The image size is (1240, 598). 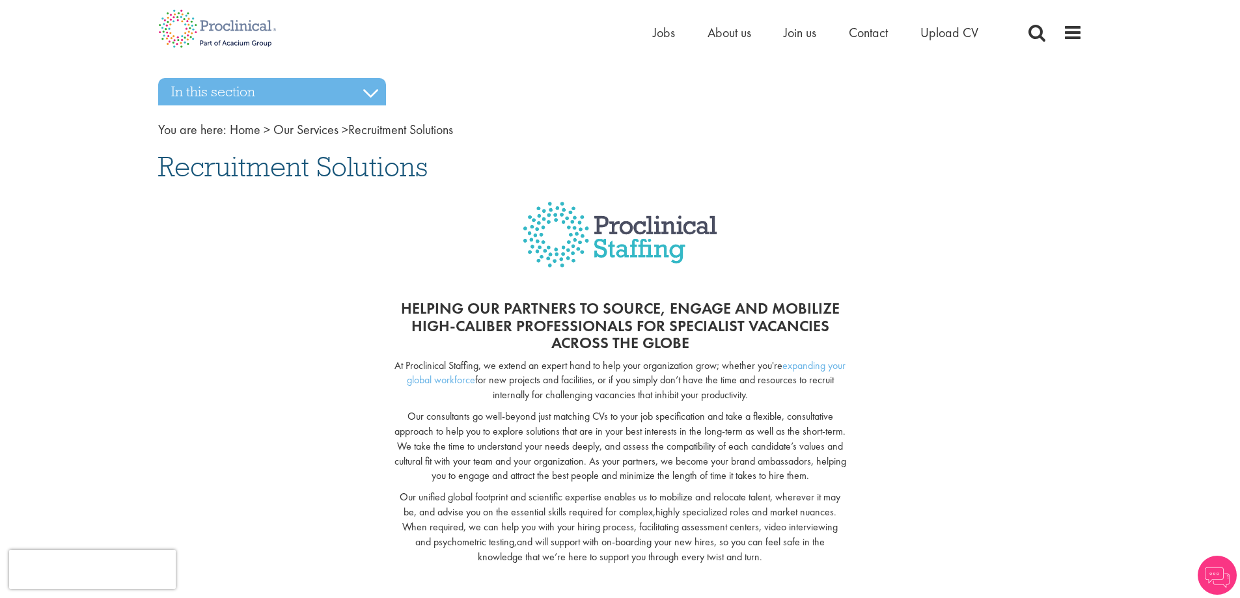 I want to click on span: Jobs, so click(x=664, y=33).